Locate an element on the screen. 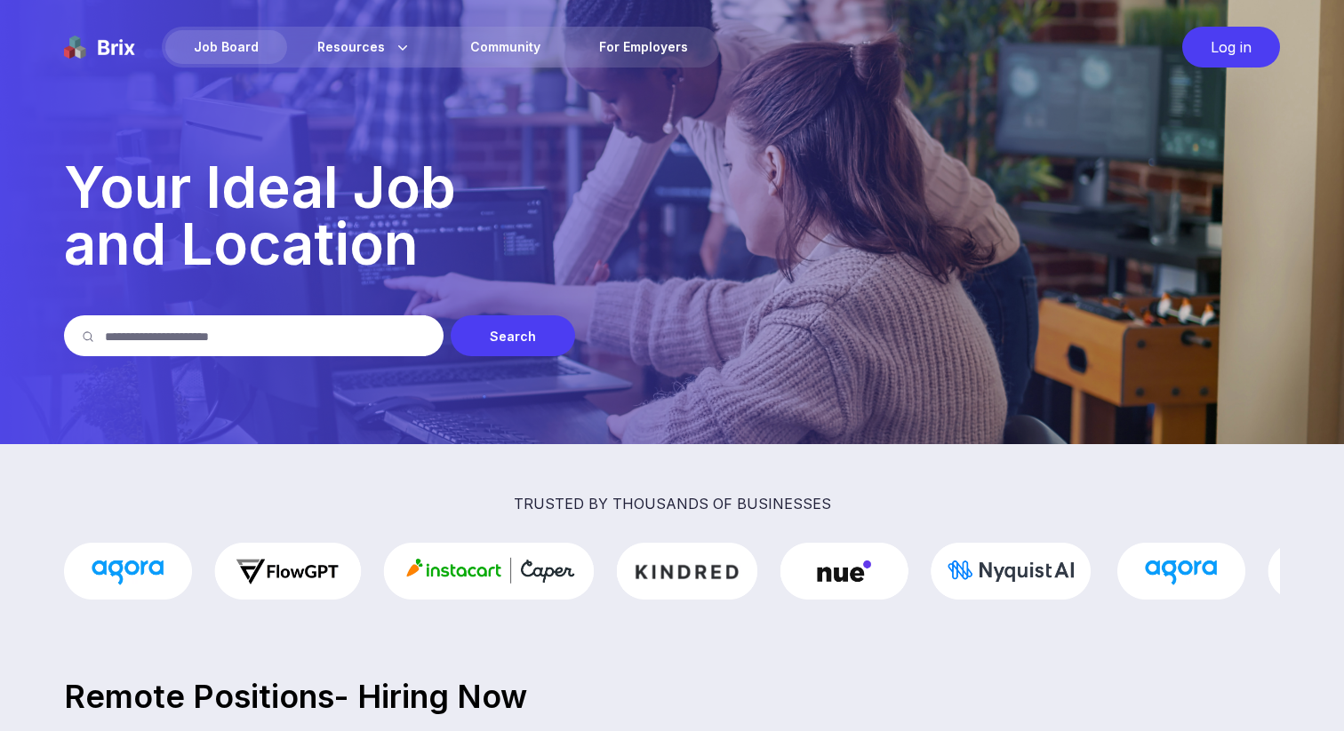 This screenshot has width=1344, height=731. div: Log in is located at coordinates (1231, 47).